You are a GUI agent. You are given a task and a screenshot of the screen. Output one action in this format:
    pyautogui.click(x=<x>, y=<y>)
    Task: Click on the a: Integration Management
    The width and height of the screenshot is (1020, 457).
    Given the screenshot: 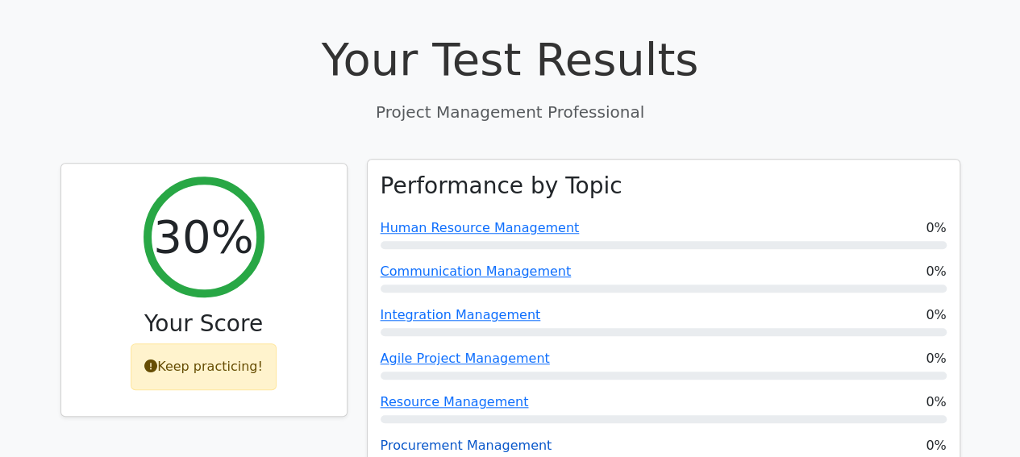 What is the action you would take?
    pyautogui.click(x=461, y=315)
    